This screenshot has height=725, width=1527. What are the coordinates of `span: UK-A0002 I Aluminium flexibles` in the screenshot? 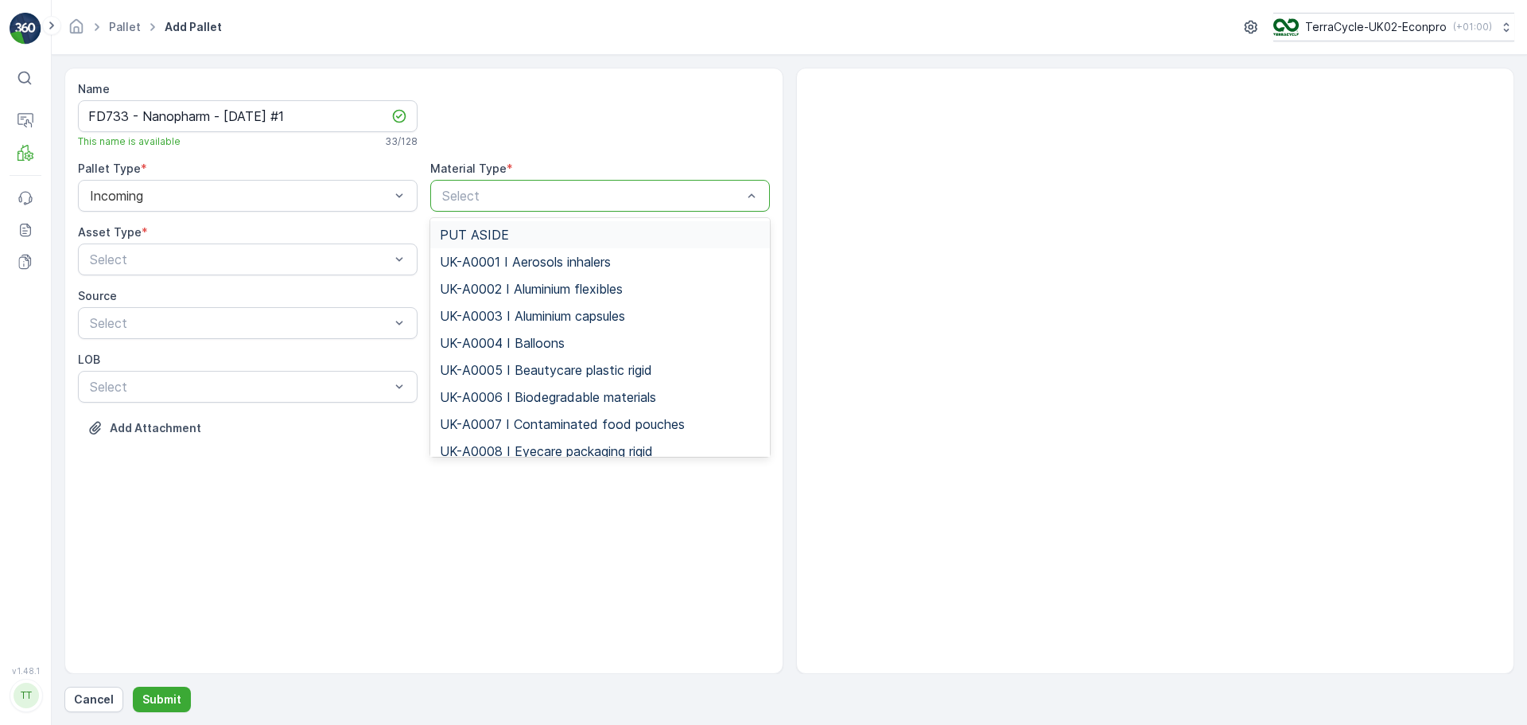 It's located at (531, 289).